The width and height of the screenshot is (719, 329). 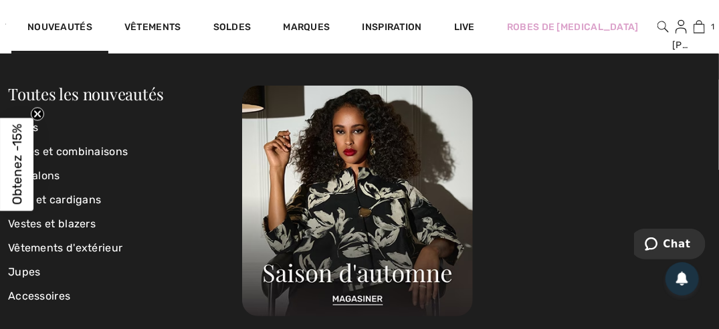 What do you see at coordinates (464, 27) in the screenshot?
I see `a: Live` at bounding box center [464, 27].